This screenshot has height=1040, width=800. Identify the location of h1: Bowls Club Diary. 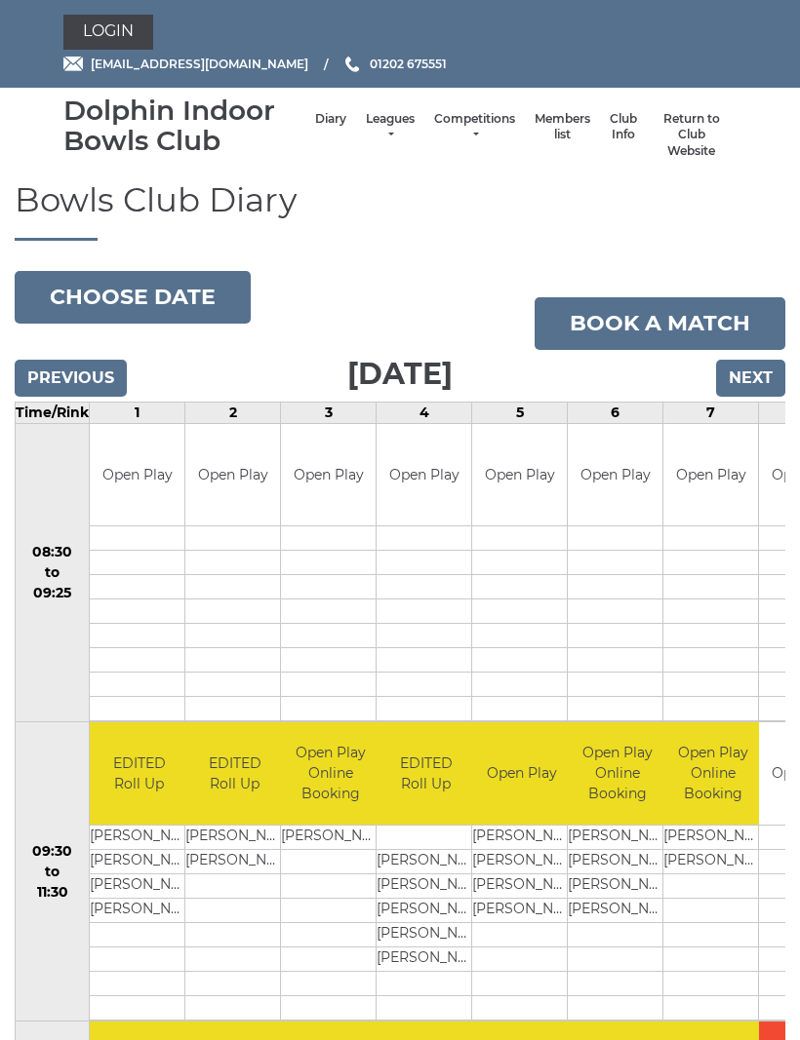
(400, 212).